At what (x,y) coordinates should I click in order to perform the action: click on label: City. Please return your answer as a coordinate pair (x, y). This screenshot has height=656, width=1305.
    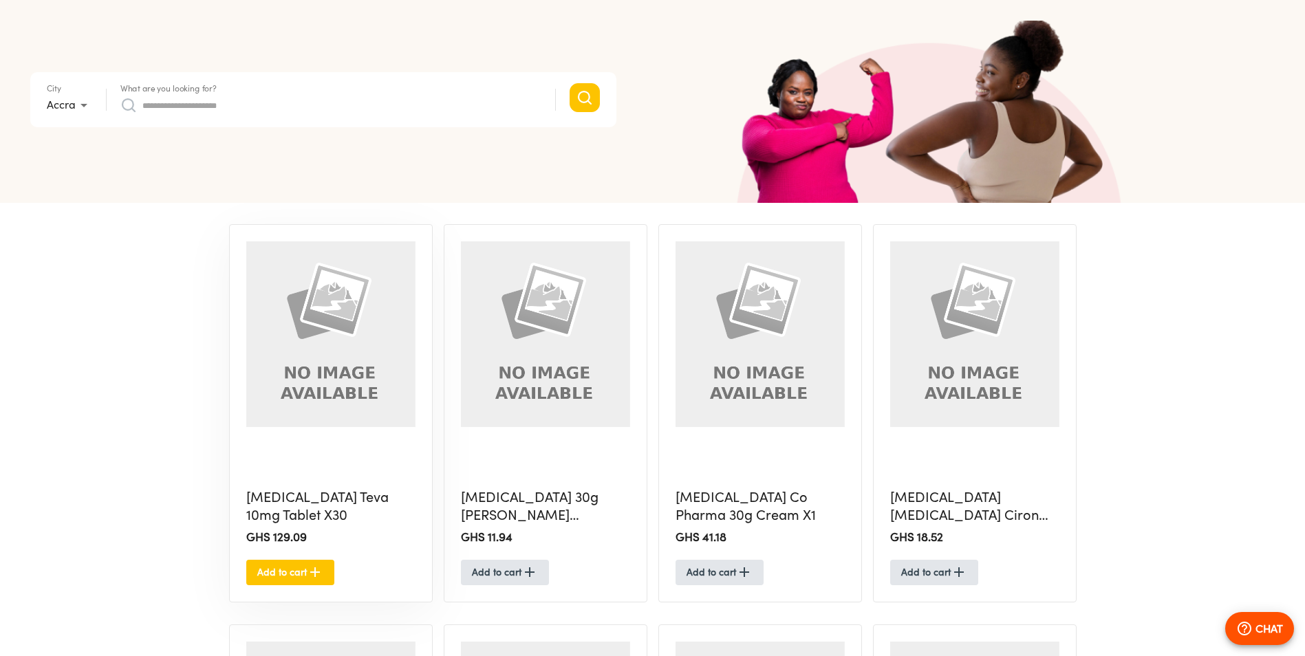
    Looking at the image, I should click on (54, 89).